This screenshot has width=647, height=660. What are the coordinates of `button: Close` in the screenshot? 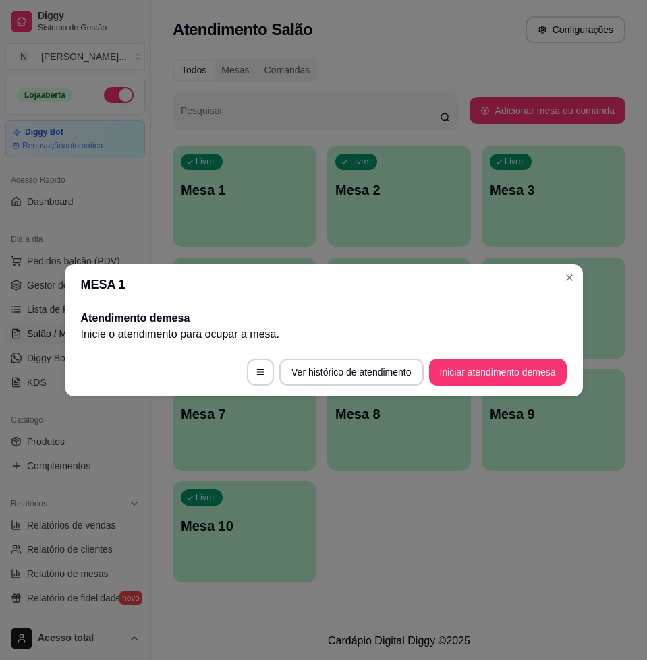 It's located at (569, 278).